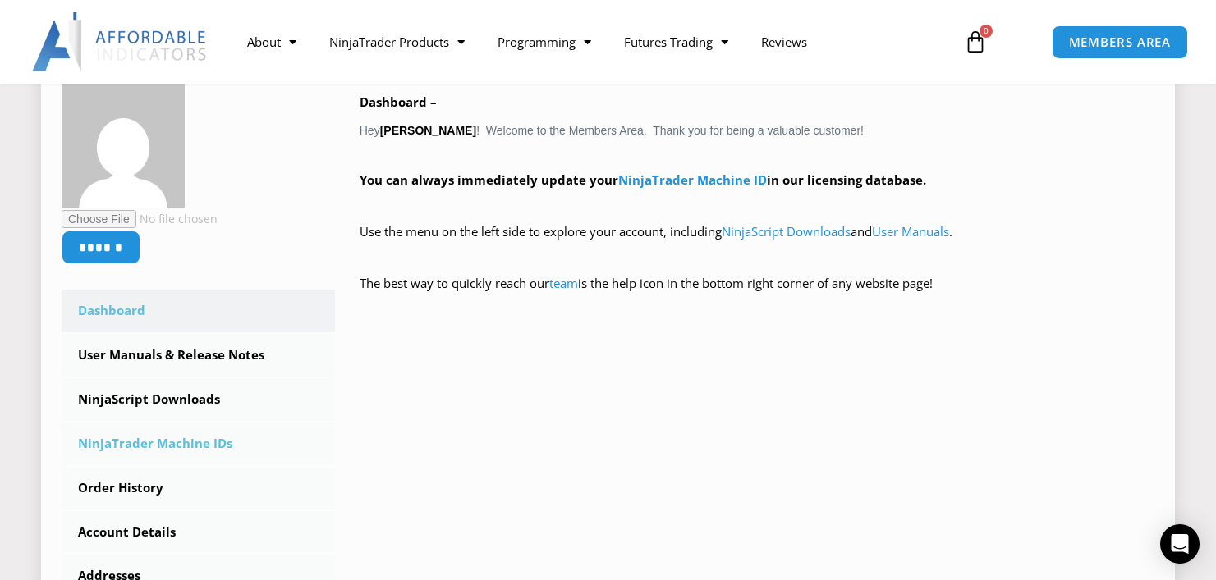  I want to click on a: Programming, so click(544, 42).